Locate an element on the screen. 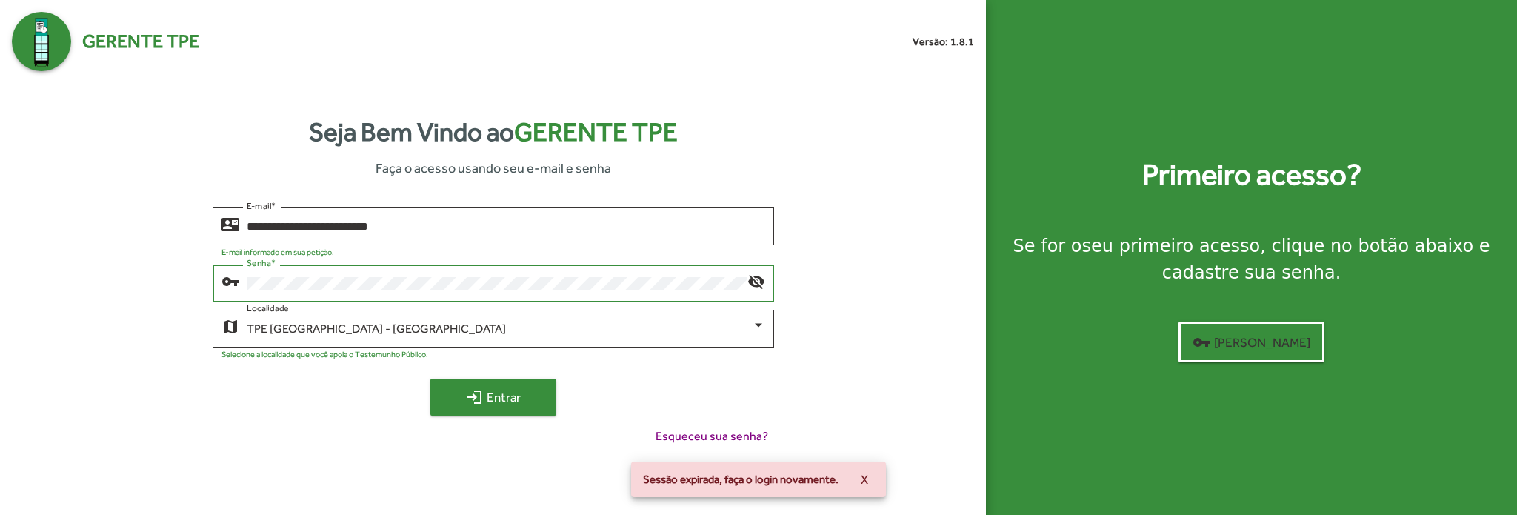  small: Versão: 1.8.1 is located at coordinates (943, 41).